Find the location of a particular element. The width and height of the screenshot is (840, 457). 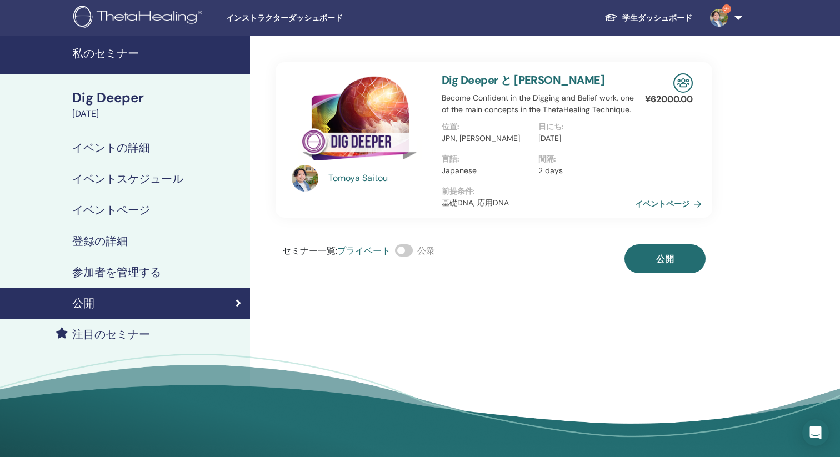

img: logo.png is located at coordinates (139, 18).